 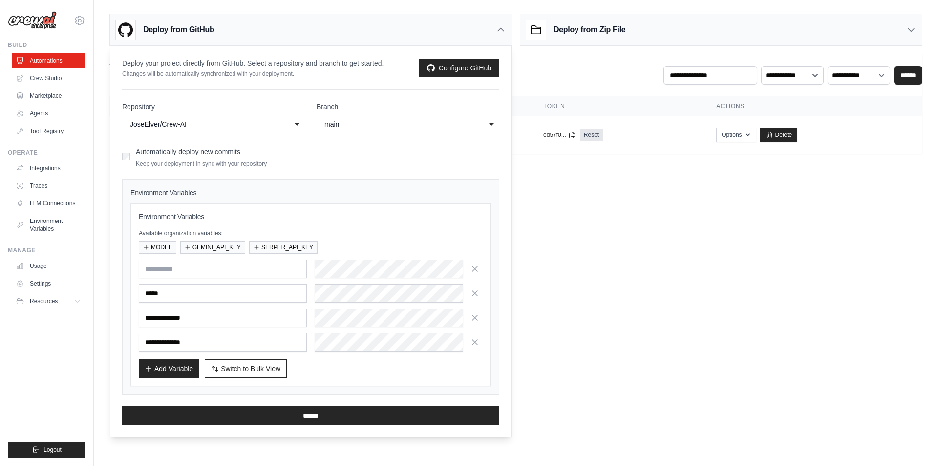 I want to click on button: Options, so click(x=736, y=135).